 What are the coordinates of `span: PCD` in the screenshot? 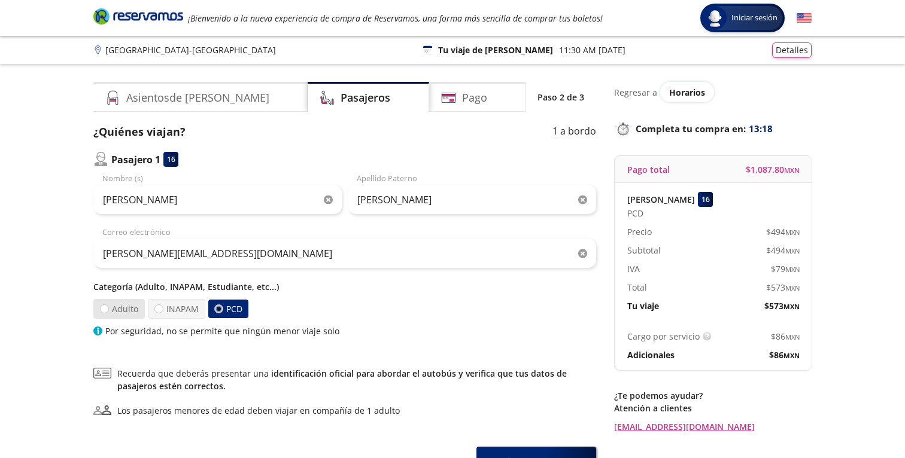 It's located at (635, 213).